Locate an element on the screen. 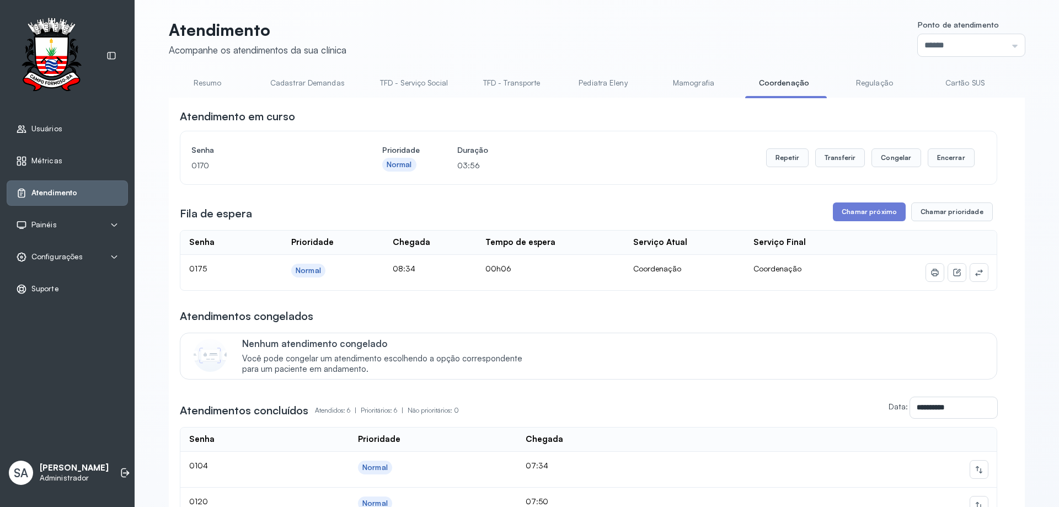 The height and width of the screenshot is (507, 1059). p: Nenhum atendimento congelado is located at coordinates (388, 343).